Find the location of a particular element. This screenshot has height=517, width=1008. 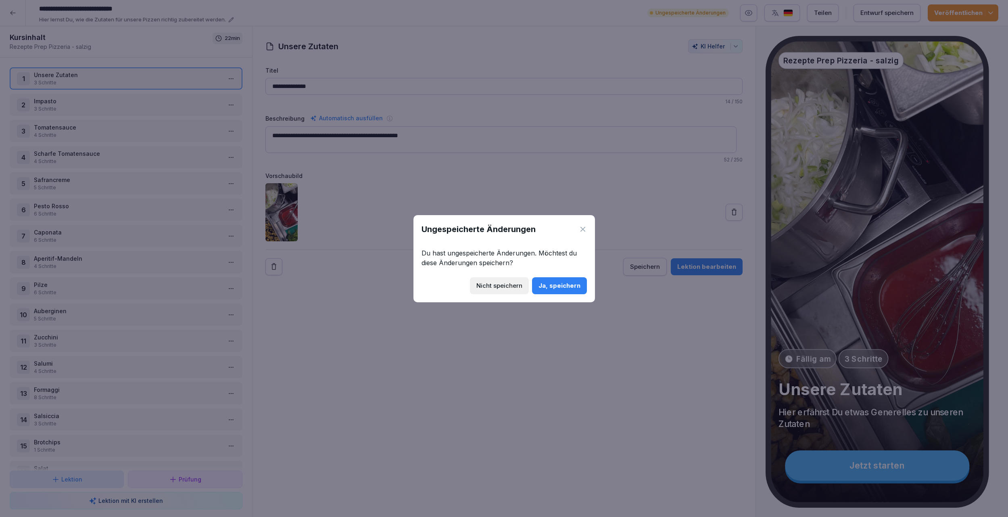

button: Nicht speichern is located at coordinates (499, 286).